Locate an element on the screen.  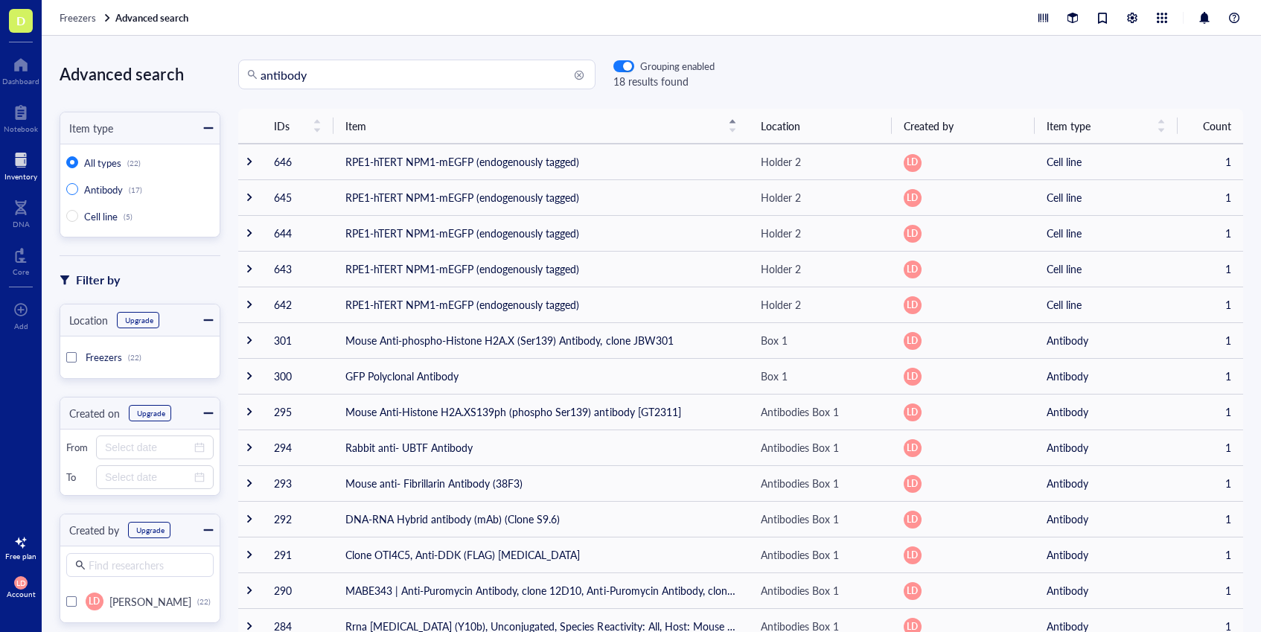
a: Core is located at coordinates (21, 260).